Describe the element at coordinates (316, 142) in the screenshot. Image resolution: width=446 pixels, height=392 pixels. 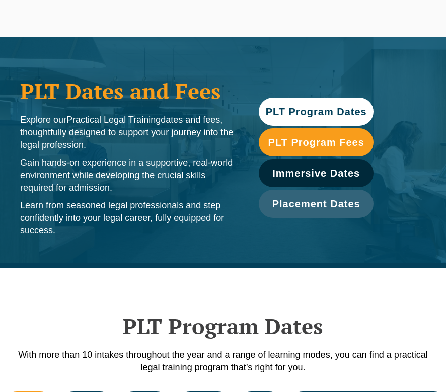
I see `a: PLT Program Fees` at that location.